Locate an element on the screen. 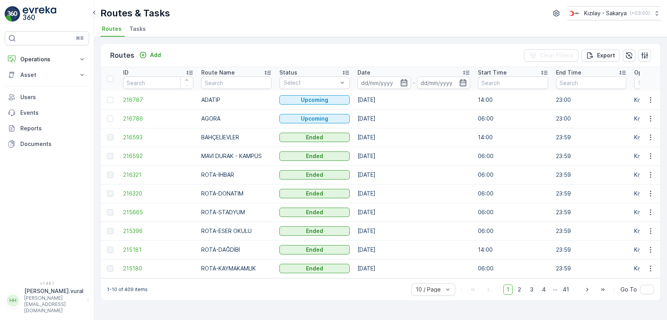 Image resolution: width=667 pixels, height=320 pixels. a: 215180 is located at coordinates (158, 269).